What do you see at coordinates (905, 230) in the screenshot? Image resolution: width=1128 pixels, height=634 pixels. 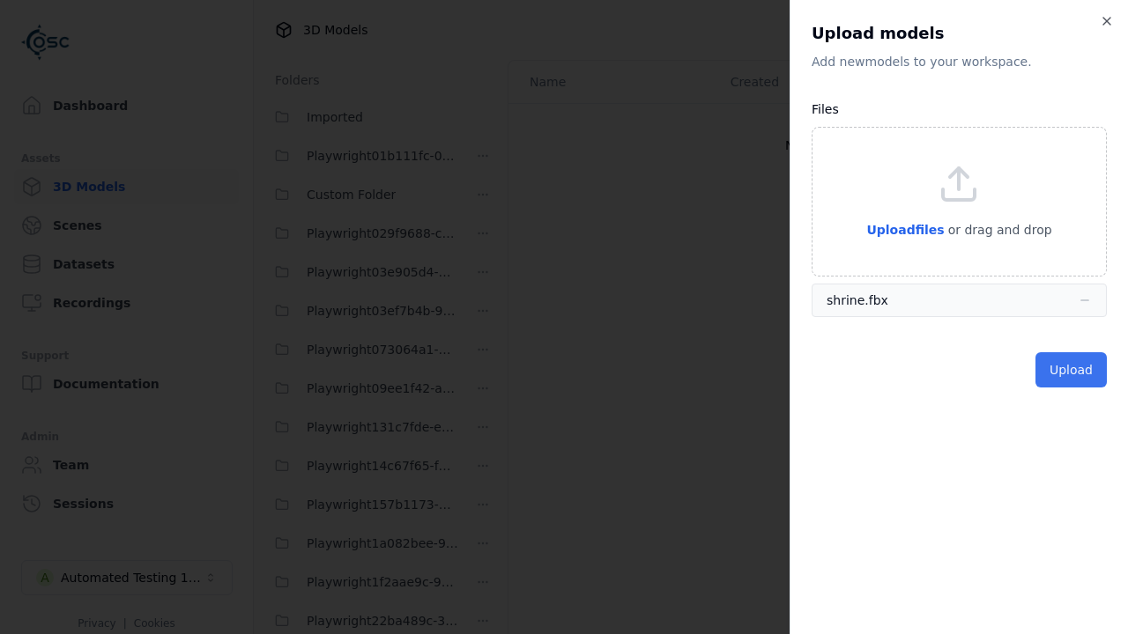 I see `span: Upload files` at bounding box center [905, 230].